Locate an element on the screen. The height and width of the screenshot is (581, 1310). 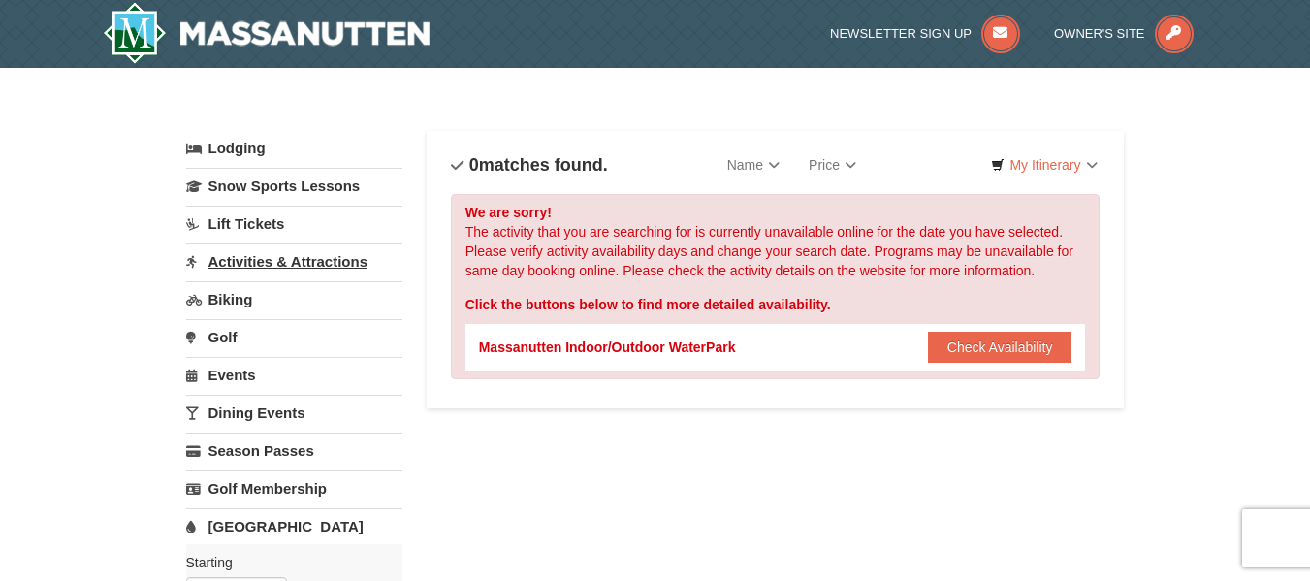
strong: We are sorry! is located at coordinates (508, 212).